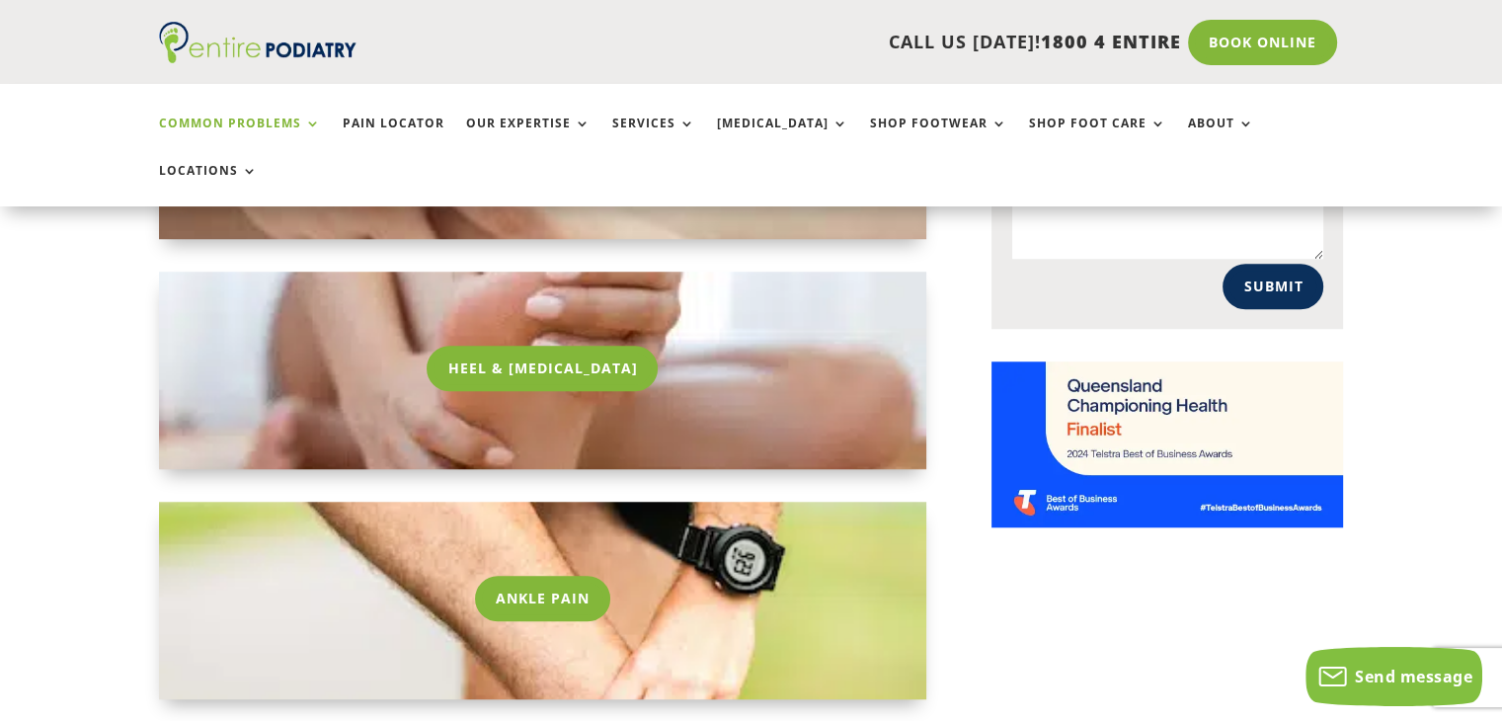  I want to click on a: Shop Footwear, so click(938, 137).